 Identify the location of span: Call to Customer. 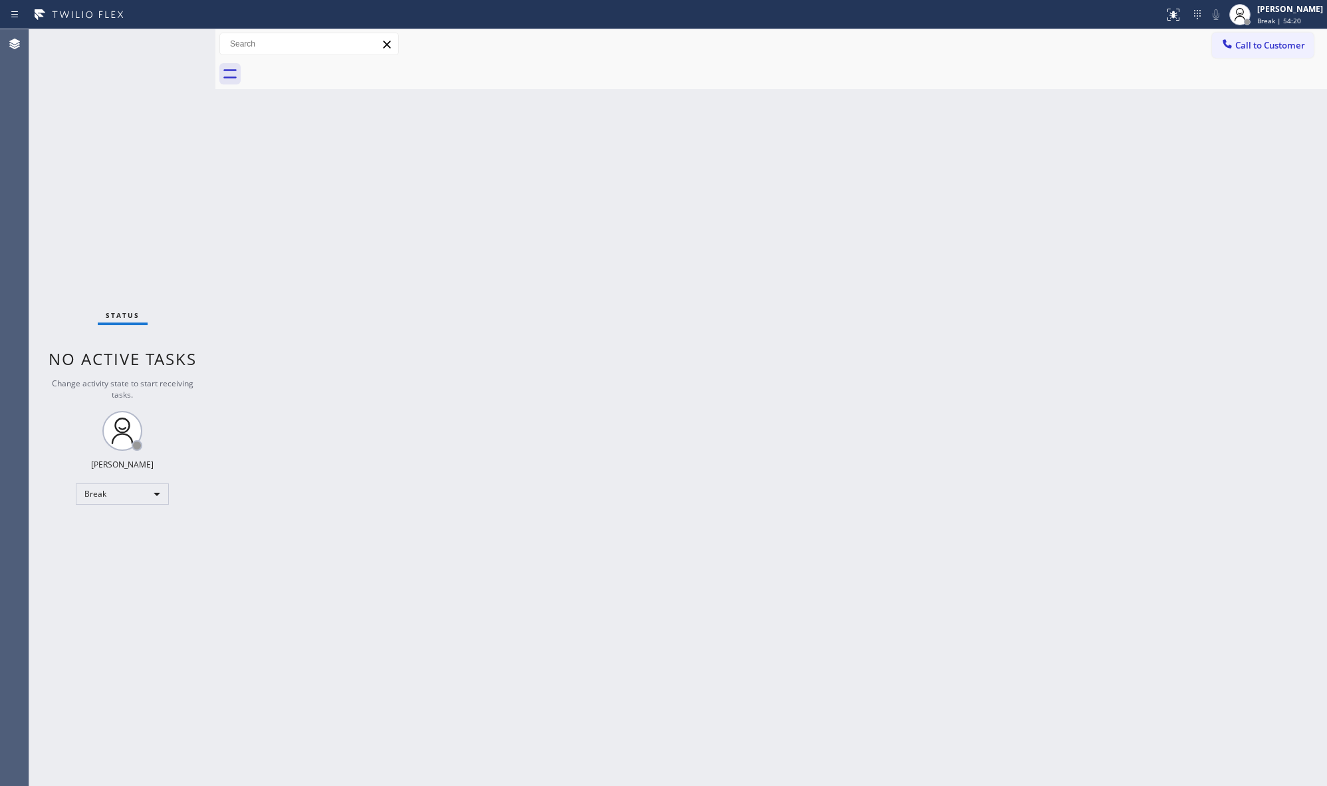
(1270, 45).